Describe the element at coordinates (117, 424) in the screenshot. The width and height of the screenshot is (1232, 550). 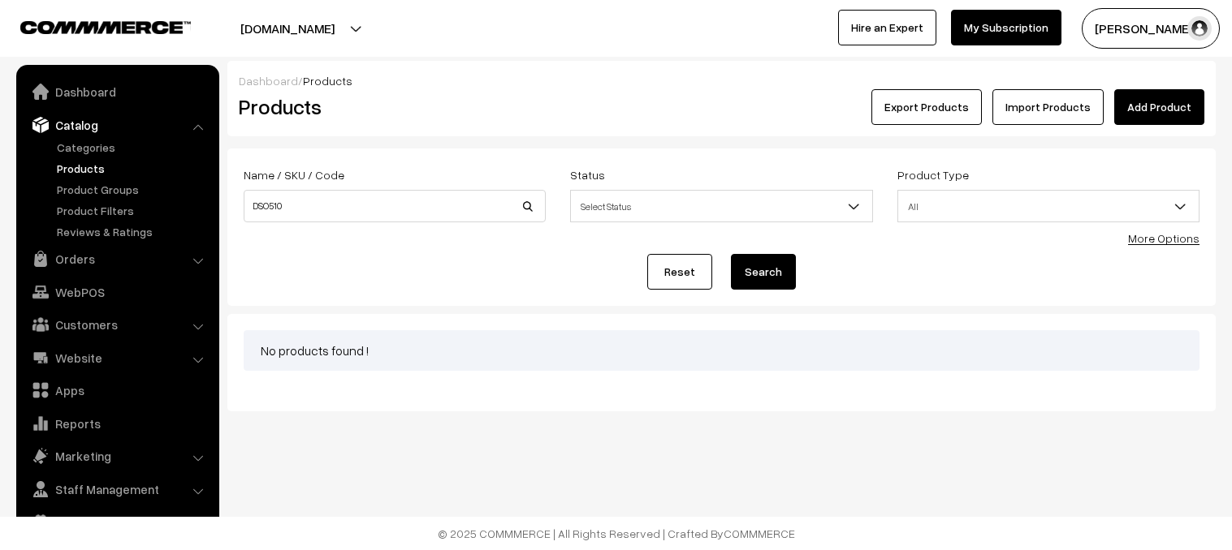
I see `a: Reports` at that location.